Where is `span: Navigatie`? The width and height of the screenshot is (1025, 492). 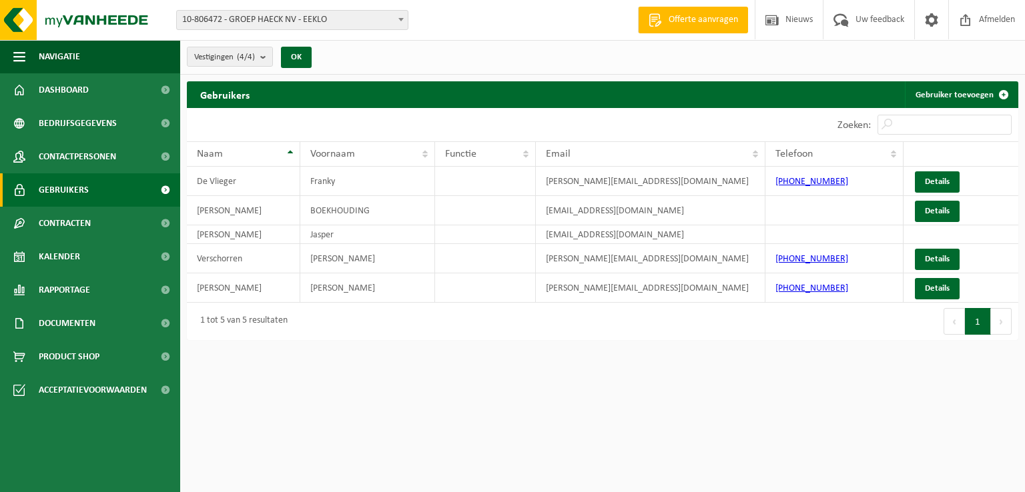 span: Navigatie is located at coordinates (59, 57).